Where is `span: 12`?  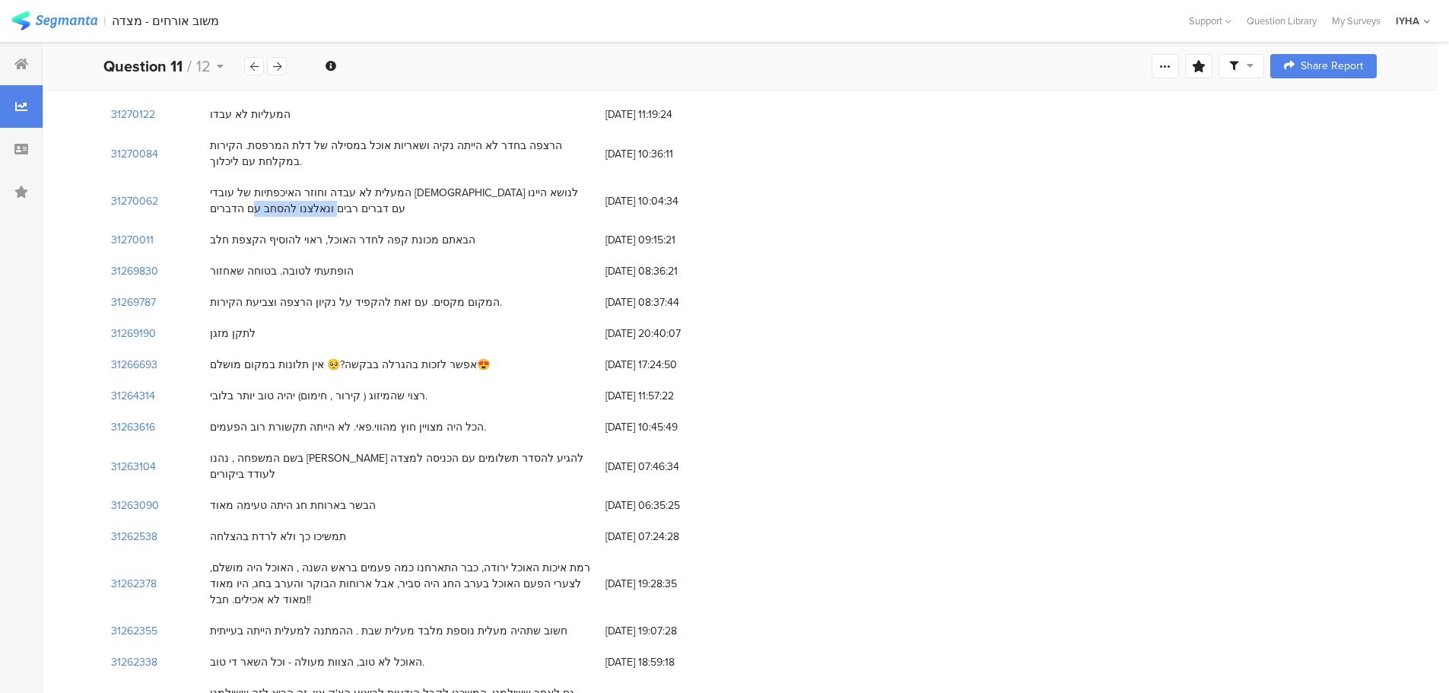 span: 12 is located at coordinates (203, 66).